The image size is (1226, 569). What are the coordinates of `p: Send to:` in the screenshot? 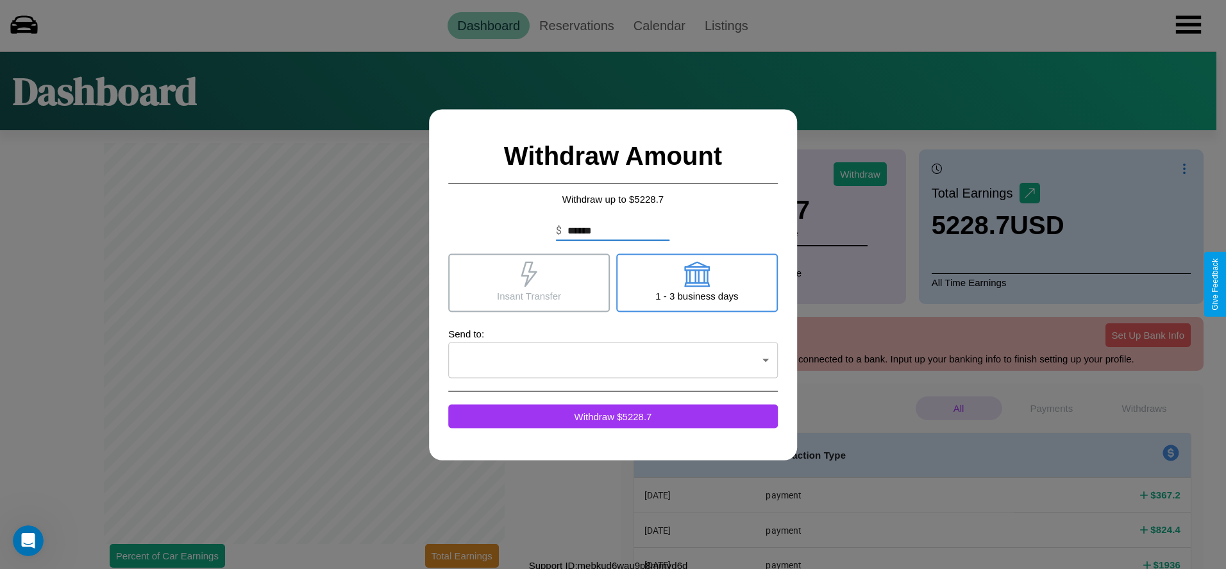 It's located at (613, 333).